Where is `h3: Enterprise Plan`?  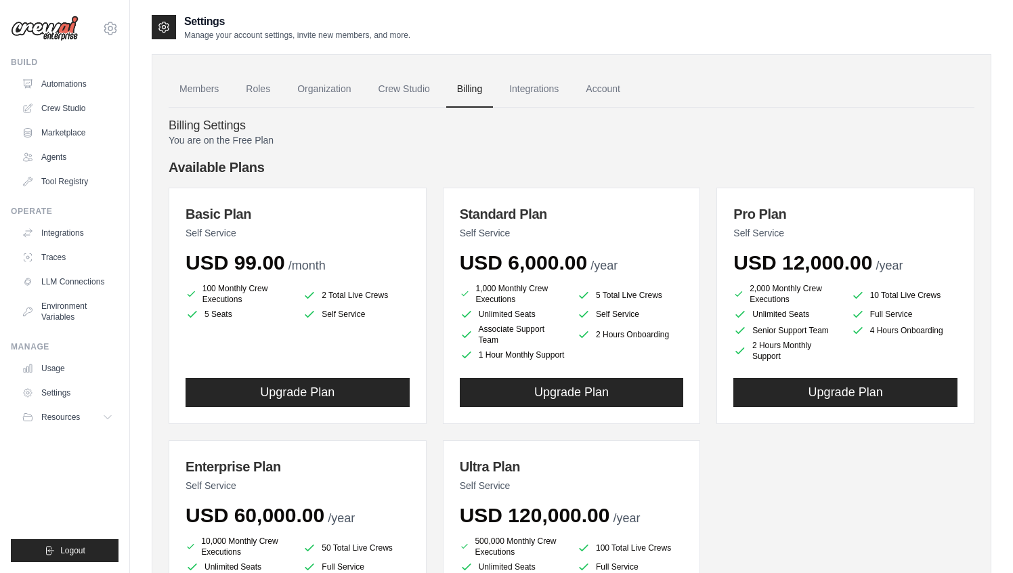 h3: Enterprise Plan is located at coordinates (297, 466).